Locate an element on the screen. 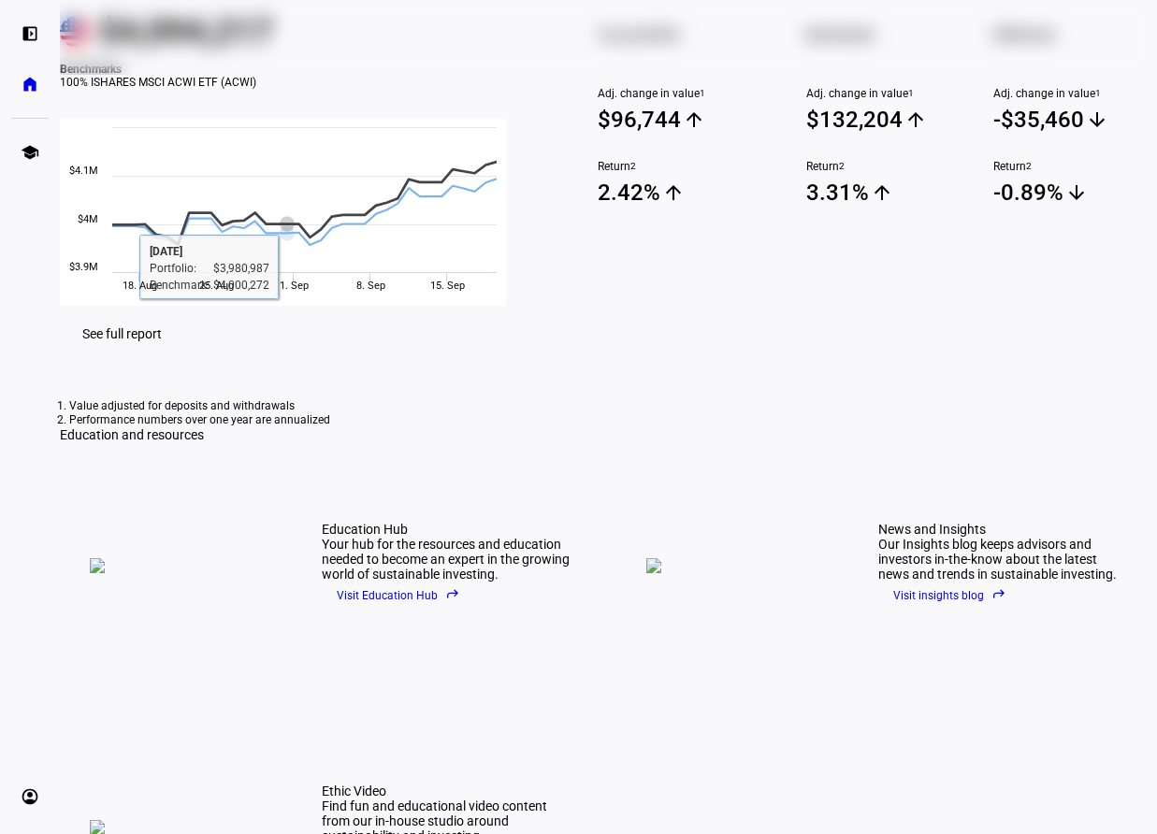 Image resolution: width=1157 pixels, height=834 pixels. span: 25. Aug is located at coordinates (216, 285).